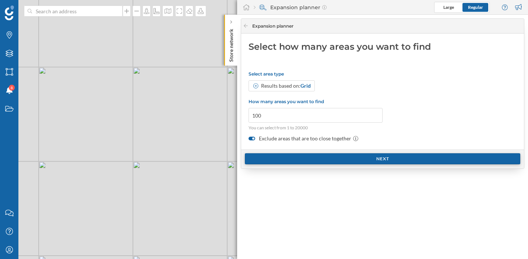  I want to click on span: Grid, so click(306, 85).